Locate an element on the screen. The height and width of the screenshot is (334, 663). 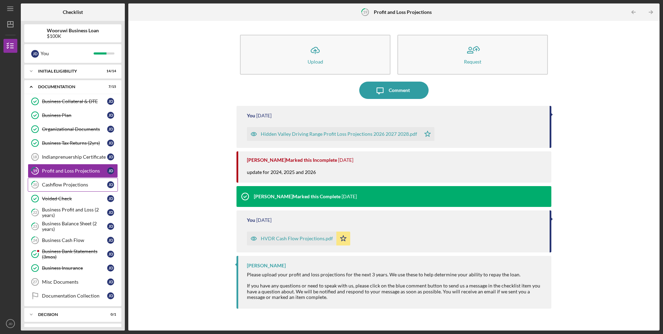
button: Request is located at coordinates (473, 54).